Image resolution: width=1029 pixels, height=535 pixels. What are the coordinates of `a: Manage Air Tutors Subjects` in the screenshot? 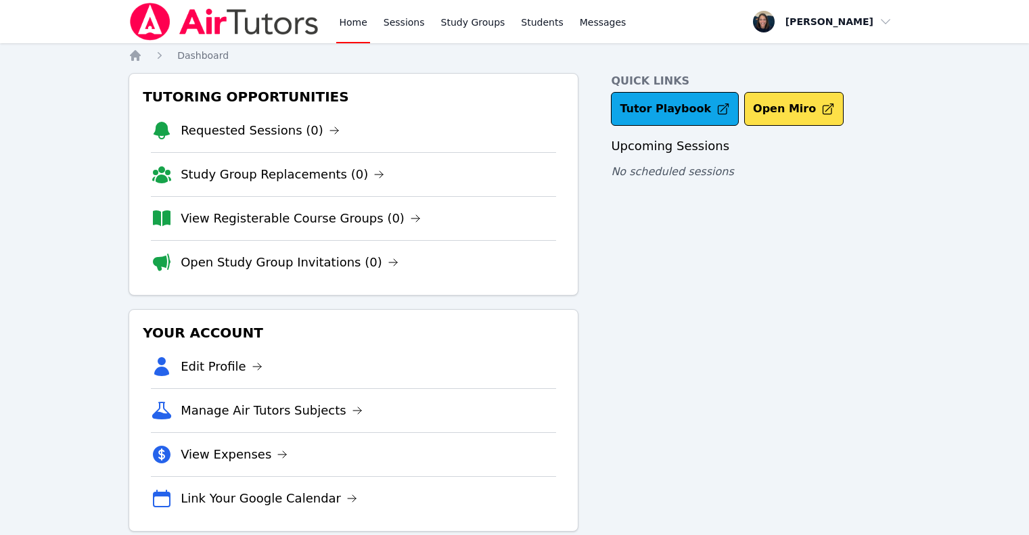 It's located at (271, 411).